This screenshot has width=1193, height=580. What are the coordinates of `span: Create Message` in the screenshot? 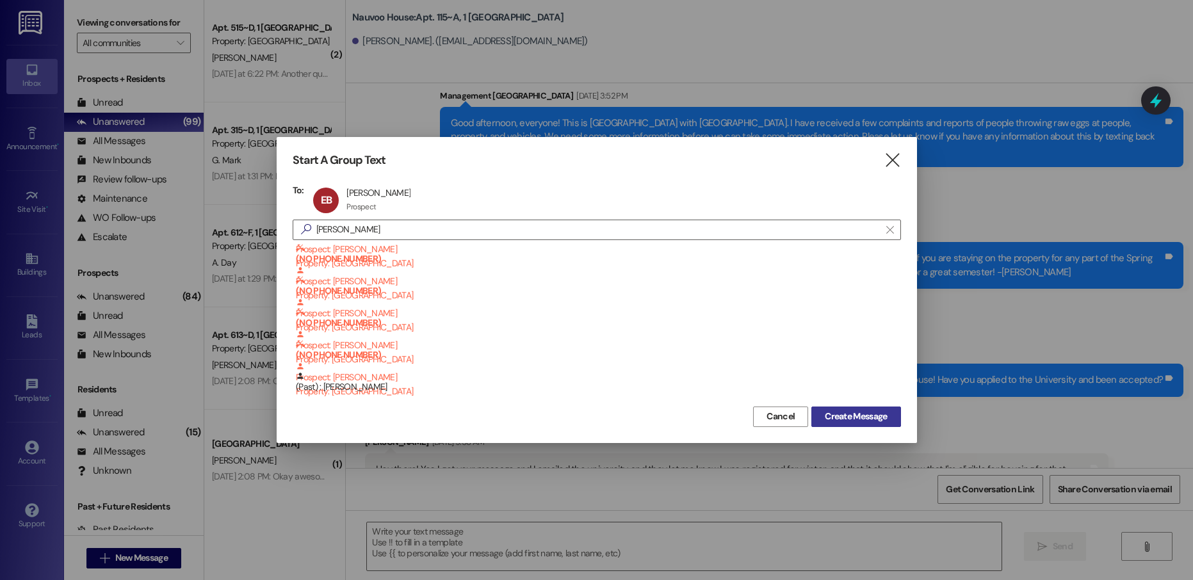 It's located at (856, 416).